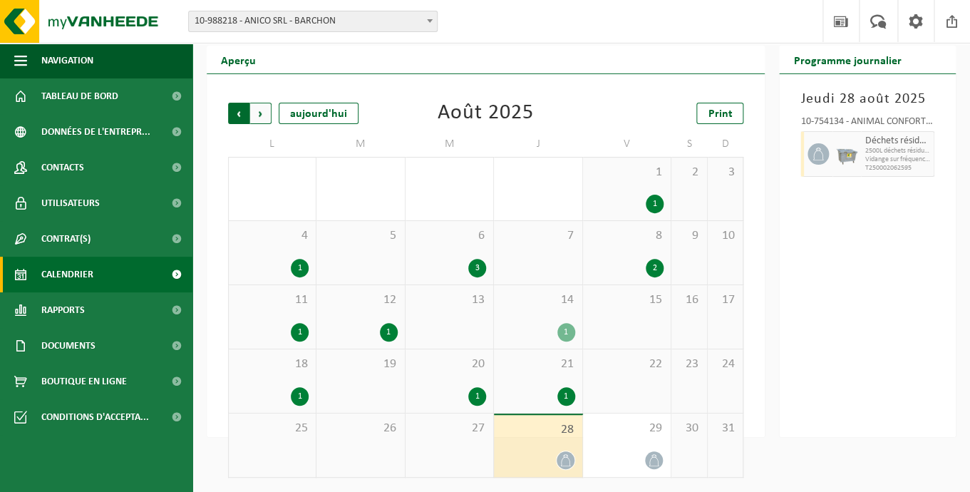  What do you see at coordinates (897, 168) in the screenshot?
I see `span: T250002062595` at bounding box center [897, 168].